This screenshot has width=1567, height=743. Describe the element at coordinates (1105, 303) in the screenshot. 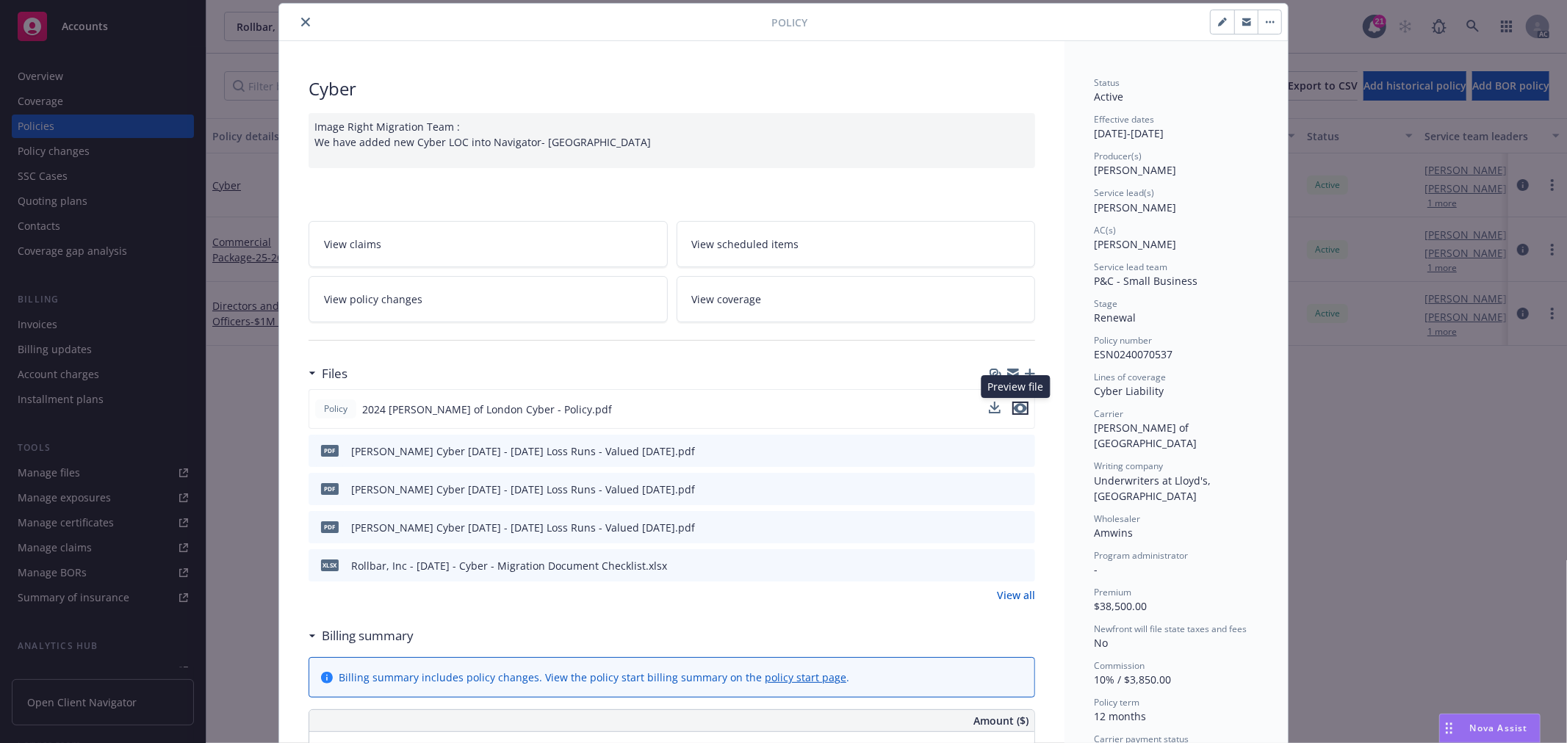

I see `span: Stage` at that location.